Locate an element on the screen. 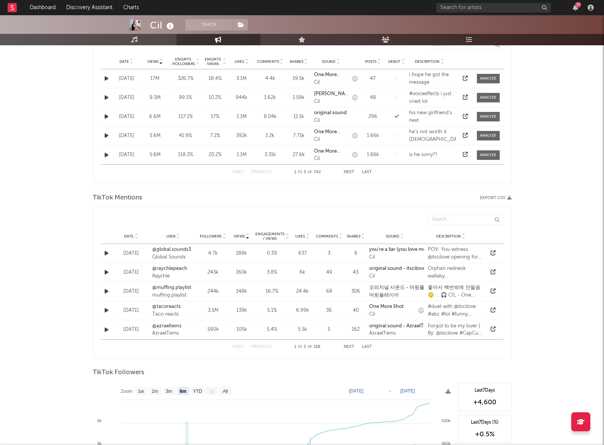 The height and width of the screenshot is (445, 604). div: 306 is located at coordinates (356, 292).